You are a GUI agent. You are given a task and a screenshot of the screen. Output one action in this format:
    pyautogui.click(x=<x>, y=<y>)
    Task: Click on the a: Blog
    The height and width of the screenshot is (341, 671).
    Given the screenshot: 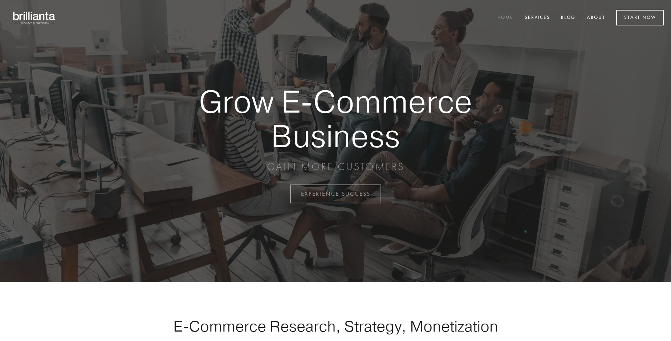 What is the action you would take?
    pyautogui.click(x=568, y=18)
    